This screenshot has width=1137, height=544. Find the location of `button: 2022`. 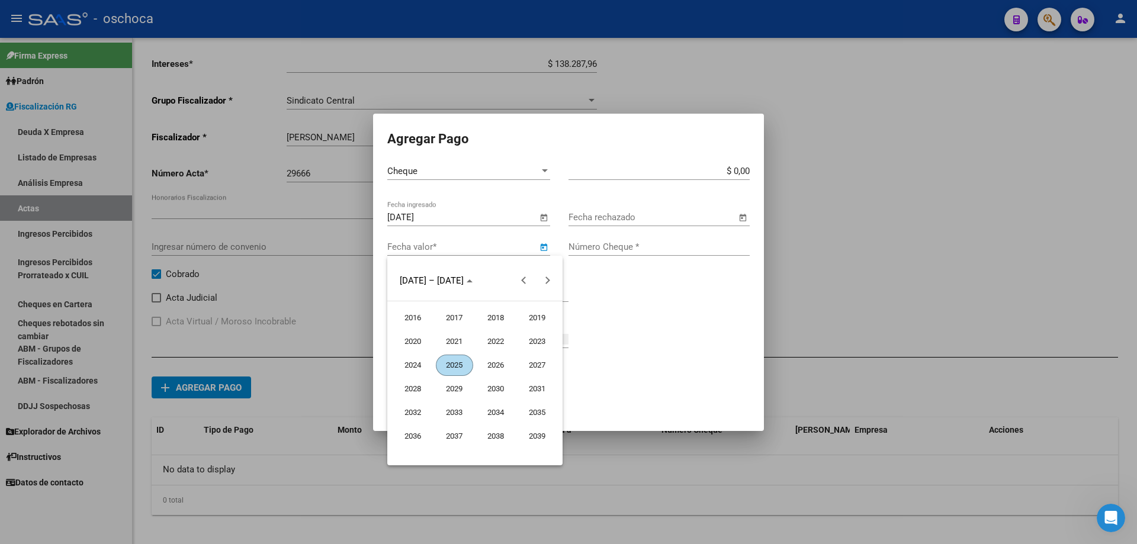

button: 2022 is located at coordinates (496, 342).